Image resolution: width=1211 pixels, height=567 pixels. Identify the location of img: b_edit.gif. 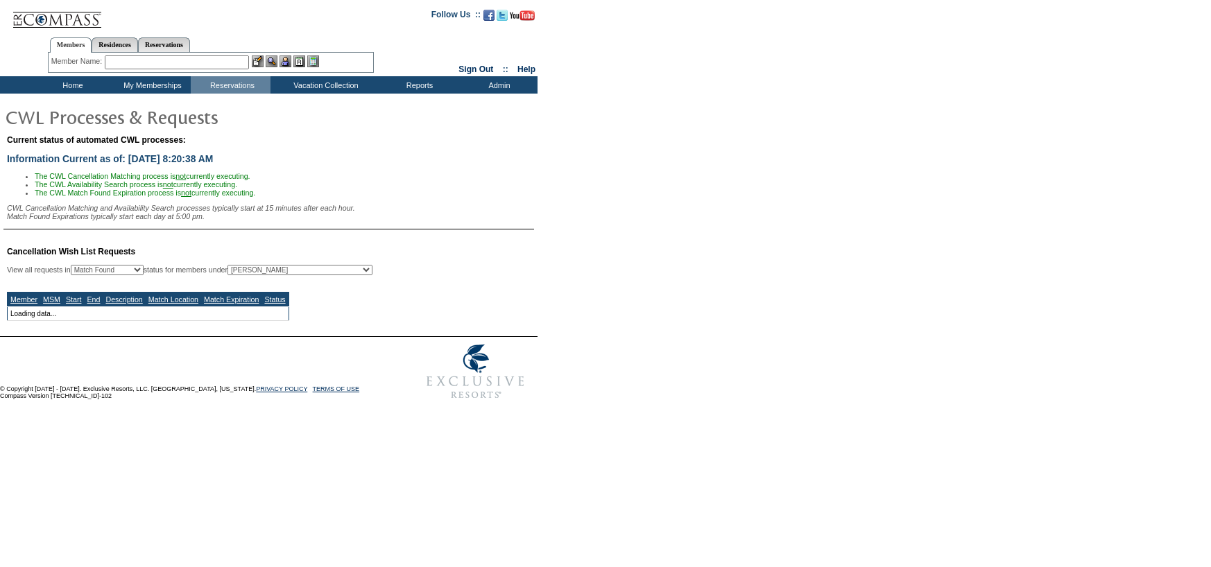
(257, 61).